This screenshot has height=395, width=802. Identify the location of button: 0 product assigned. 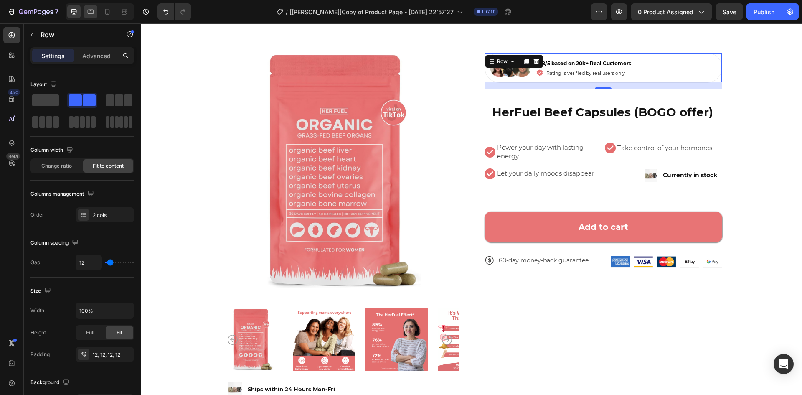
(671, 12).